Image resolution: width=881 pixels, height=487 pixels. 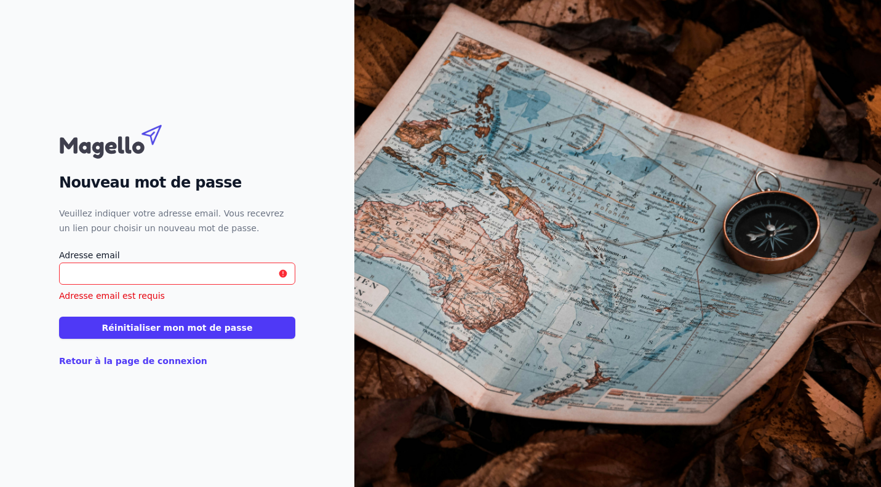 What do you see at coordinates (177, 183) in the screenshot?
I see `h2: Nouveau mot de passe` at bounding box center [177, 183].